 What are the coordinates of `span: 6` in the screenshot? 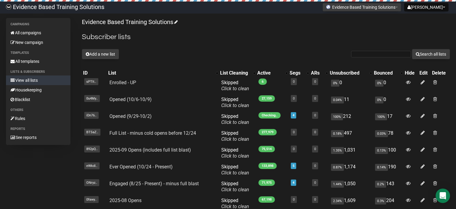 It's located at (263, 81).